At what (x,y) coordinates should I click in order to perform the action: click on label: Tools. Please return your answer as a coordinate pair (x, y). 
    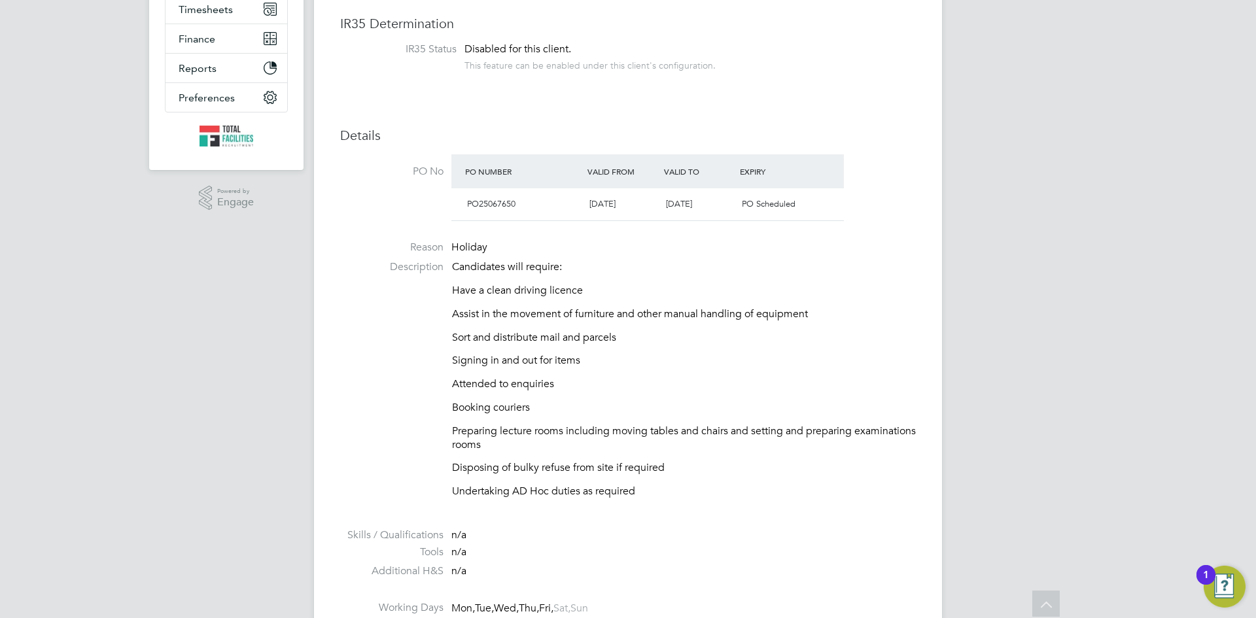
    Looking at the image, I should click on (392, 552).